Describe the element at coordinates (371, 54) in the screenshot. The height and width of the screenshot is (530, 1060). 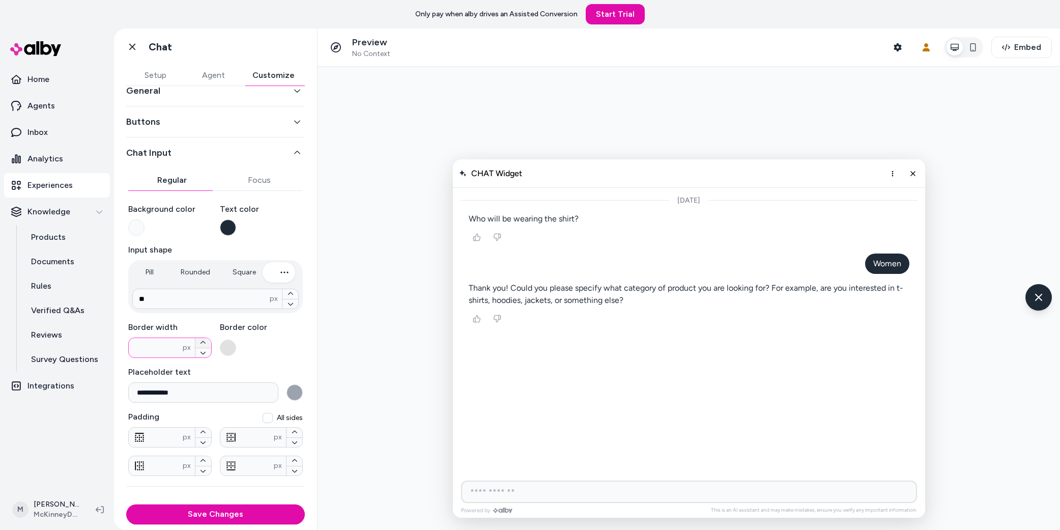
I see `span: No Context` at that location.